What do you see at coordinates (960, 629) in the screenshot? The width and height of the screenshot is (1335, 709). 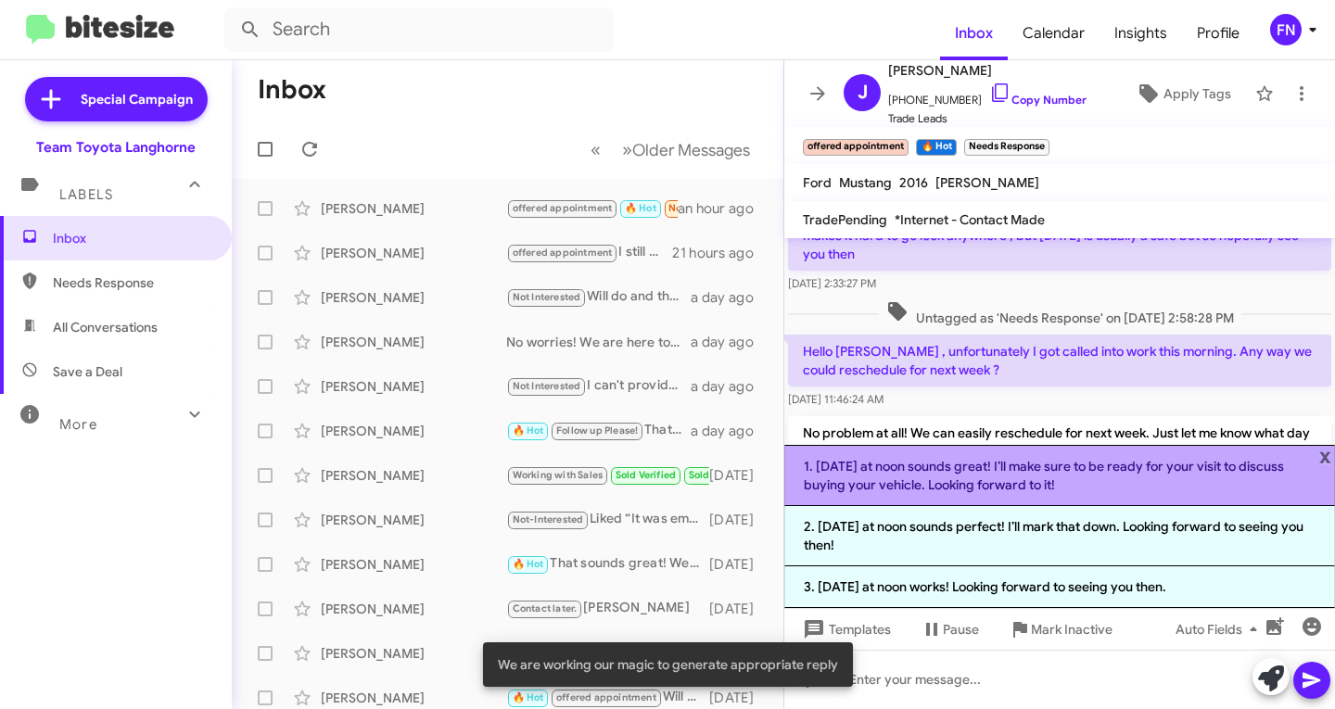 I see `span: Pause` at bounding box center [960, 629].